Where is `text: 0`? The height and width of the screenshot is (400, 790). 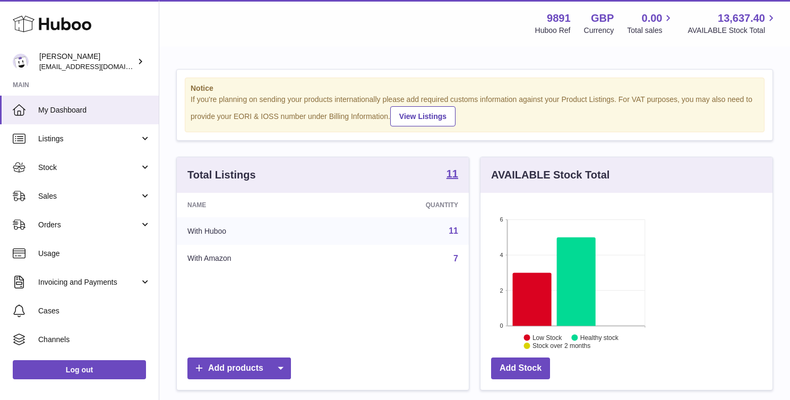 text: 0 is located at coordinates (501, 325).